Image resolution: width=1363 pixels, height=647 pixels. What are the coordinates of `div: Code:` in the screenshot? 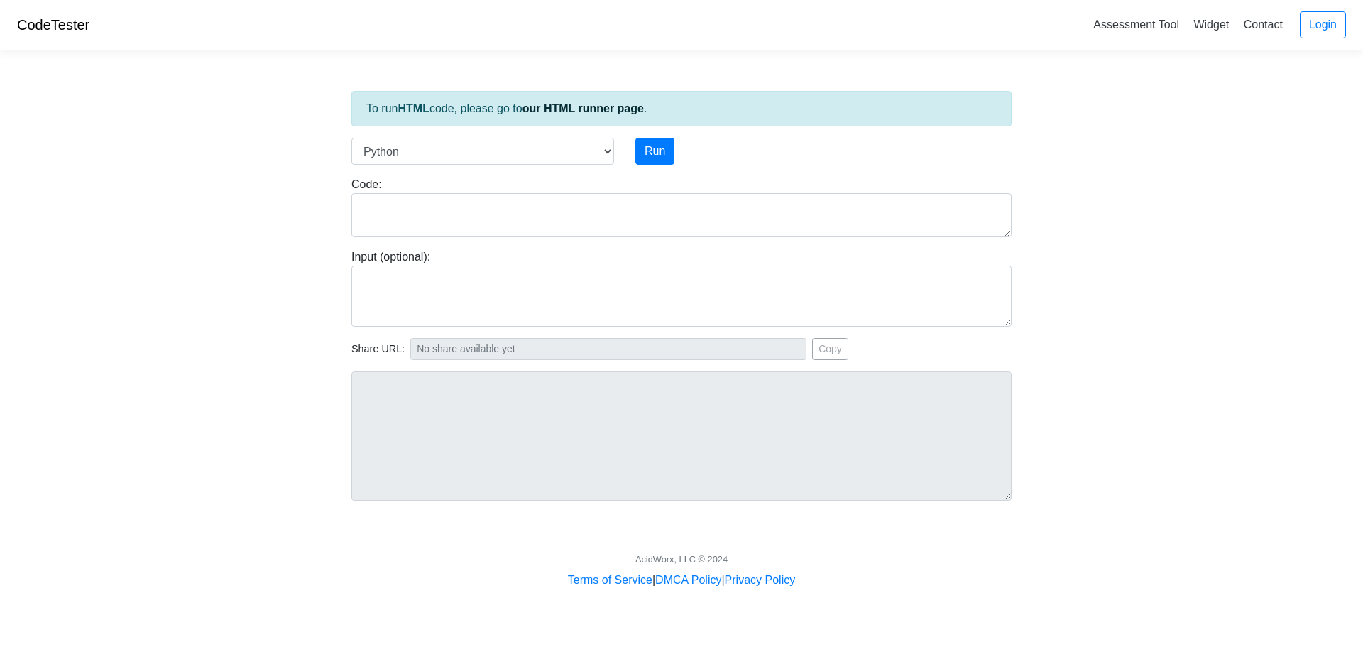 It's located at (681, 207).